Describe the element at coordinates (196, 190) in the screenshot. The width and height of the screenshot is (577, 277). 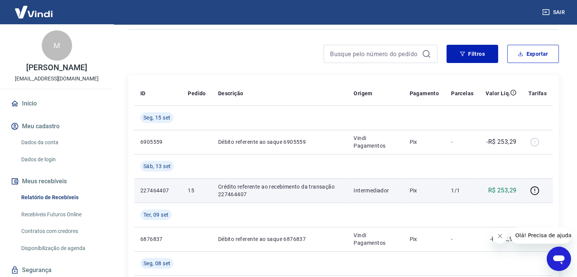
I see `p: 15` at that location.